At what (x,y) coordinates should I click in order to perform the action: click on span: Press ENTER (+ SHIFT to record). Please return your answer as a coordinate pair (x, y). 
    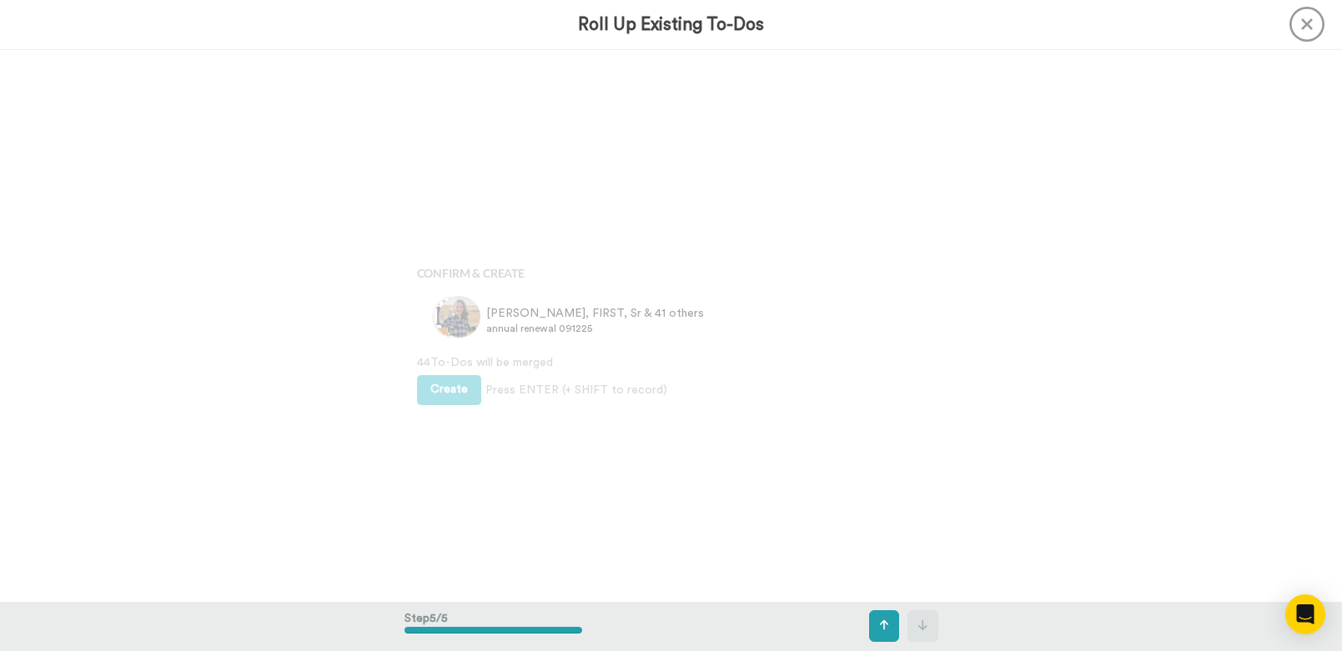
    Looking at the image, I should click on (576, 390).